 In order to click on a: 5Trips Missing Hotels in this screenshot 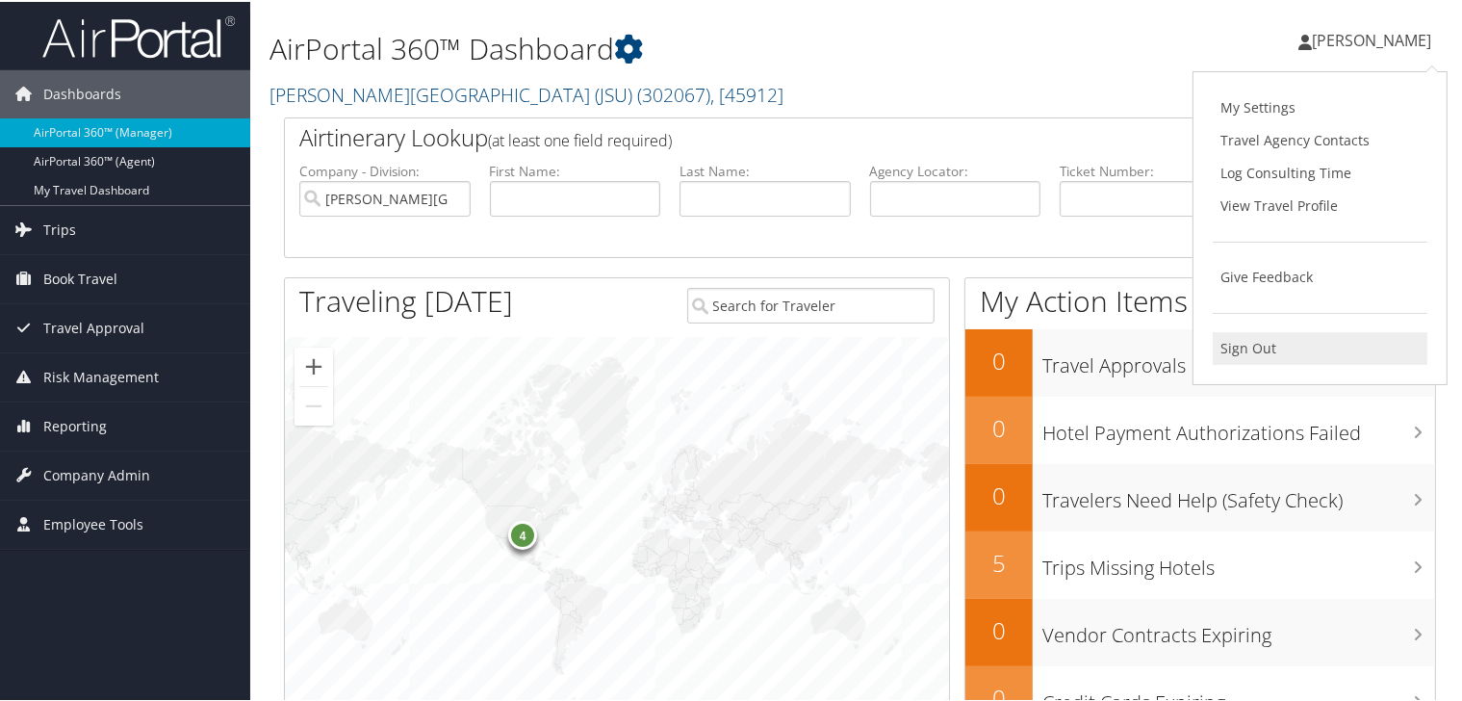, I will do `click(1200, 563)`.